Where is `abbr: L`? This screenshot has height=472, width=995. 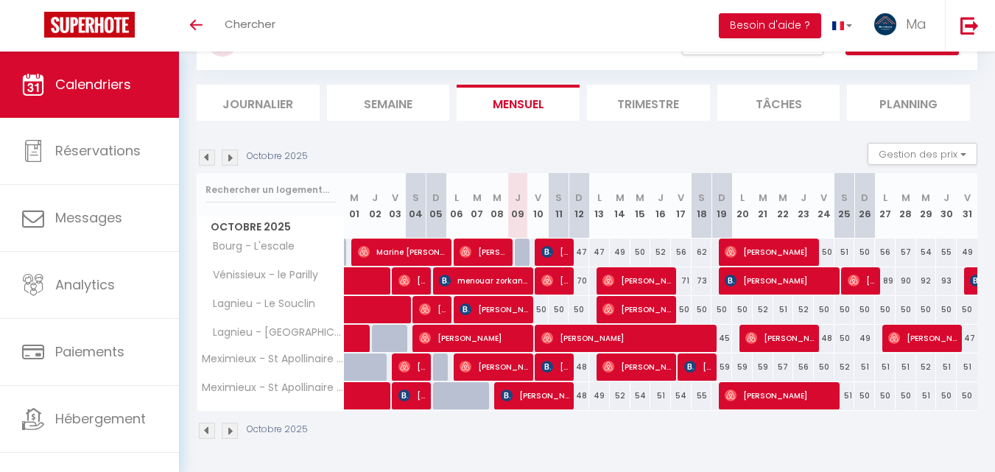
abbr: L is located at coordinates (457, 197).